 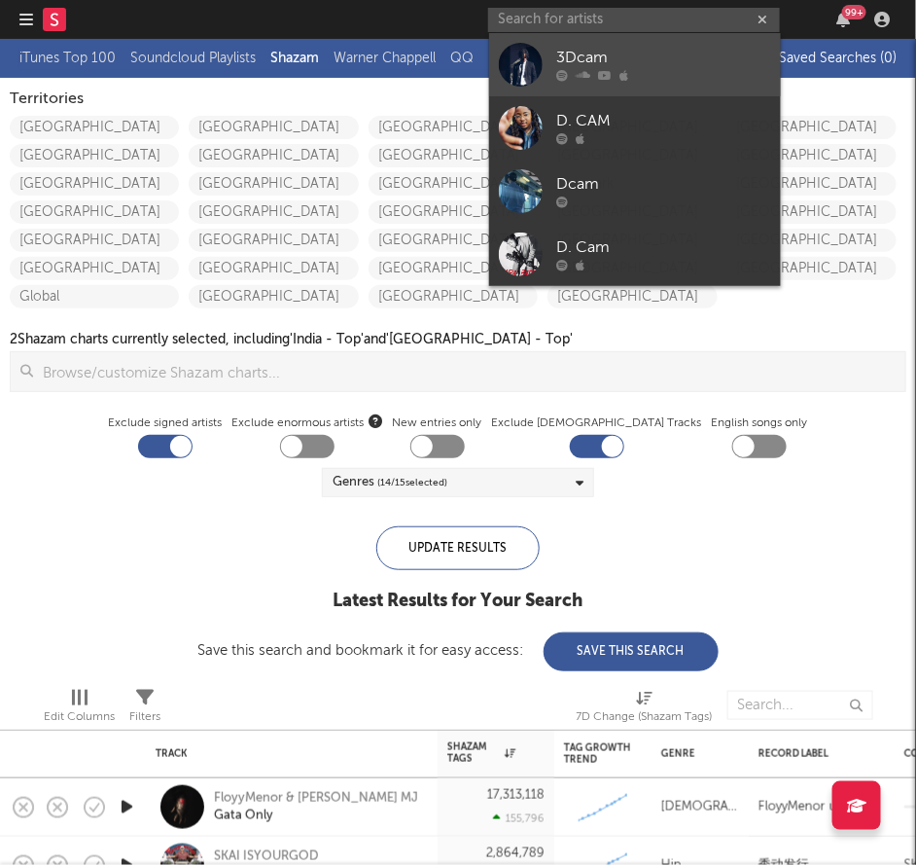 I want to click on div: Genre, so click(x=696, y=754).